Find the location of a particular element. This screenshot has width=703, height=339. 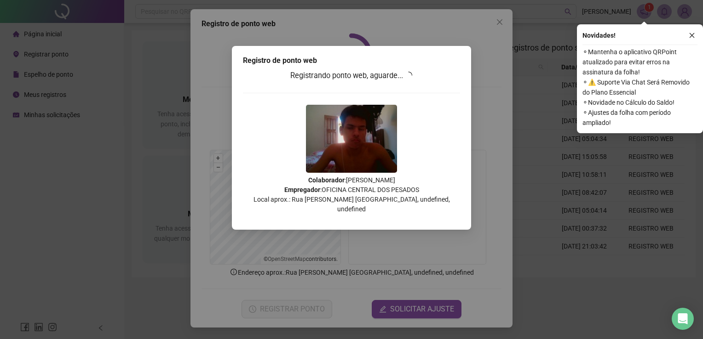

span: ⚬ ⚠️ Suporte Via Chat Será Removido do Plano Essencial is located at coordinates (640, 87).